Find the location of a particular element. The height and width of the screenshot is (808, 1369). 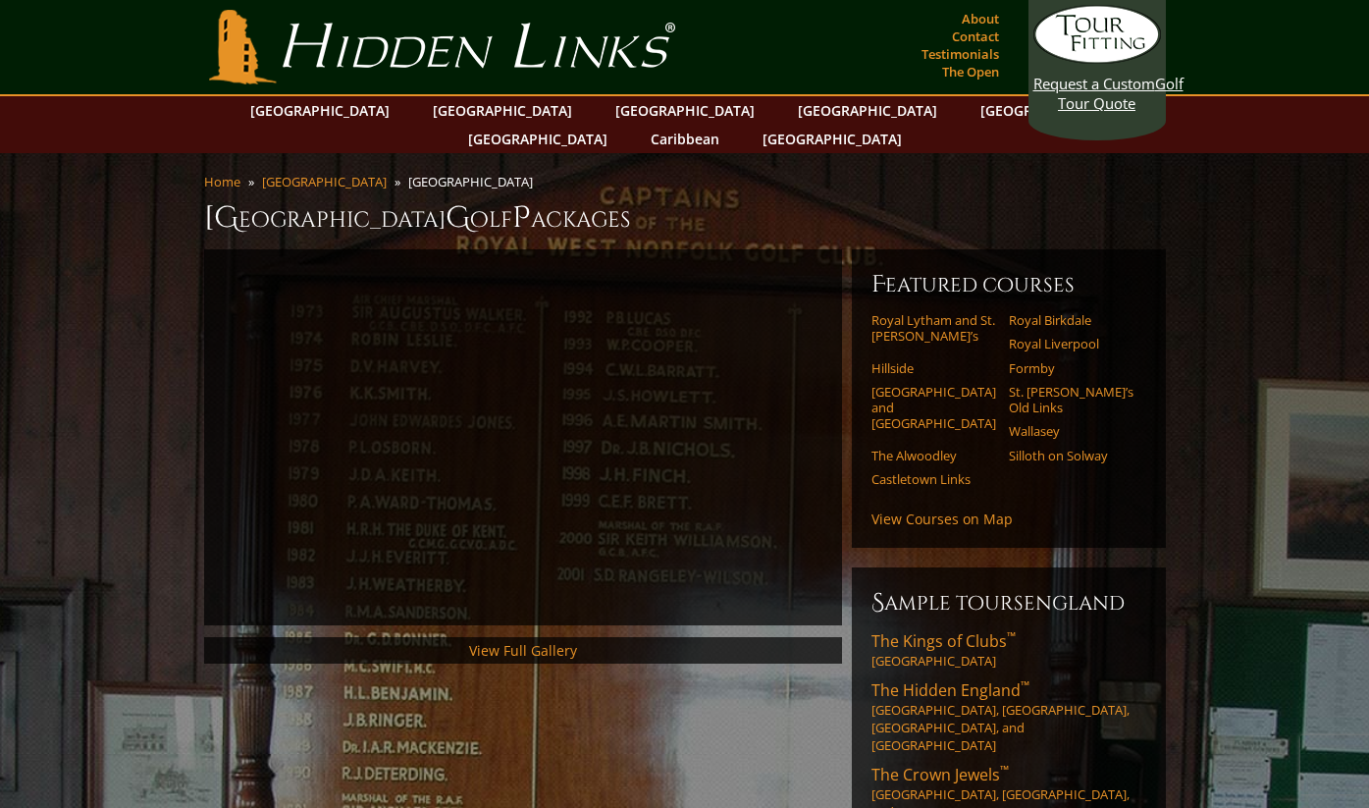

a: View Full Gallery is located at coordinates (523, 650).